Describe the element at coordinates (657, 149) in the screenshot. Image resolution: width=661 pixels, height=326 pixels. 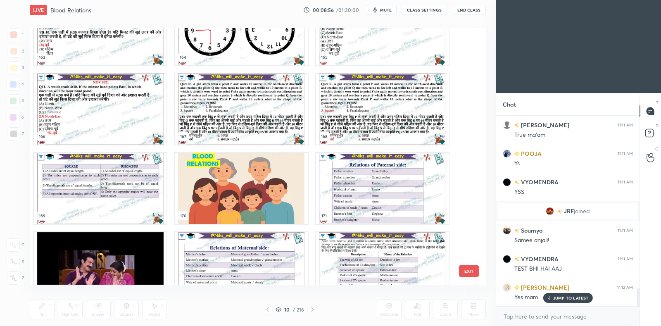
I see `p: G` at that location.